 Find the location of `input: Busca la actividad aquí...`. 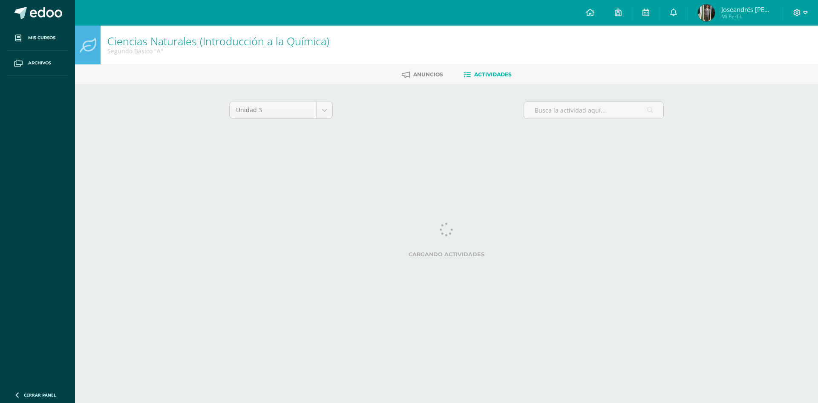

input: Busca la actividad aquí... is located at coordinates (593, 110).